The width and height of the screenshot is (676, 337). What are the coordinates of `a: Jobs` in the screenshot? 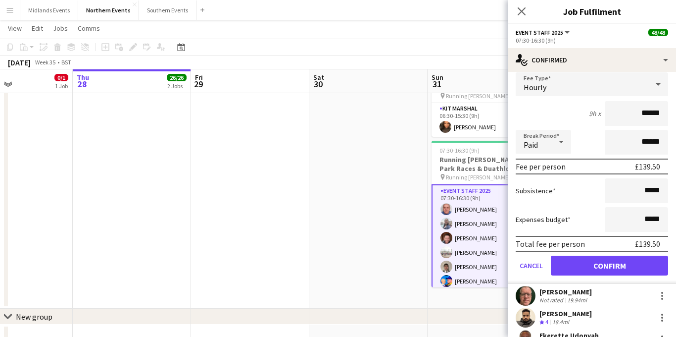 It's located at (60, 28).